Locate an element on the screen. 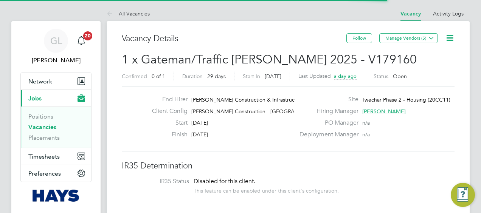  button: Preferences is located at coordinates (56, 174).